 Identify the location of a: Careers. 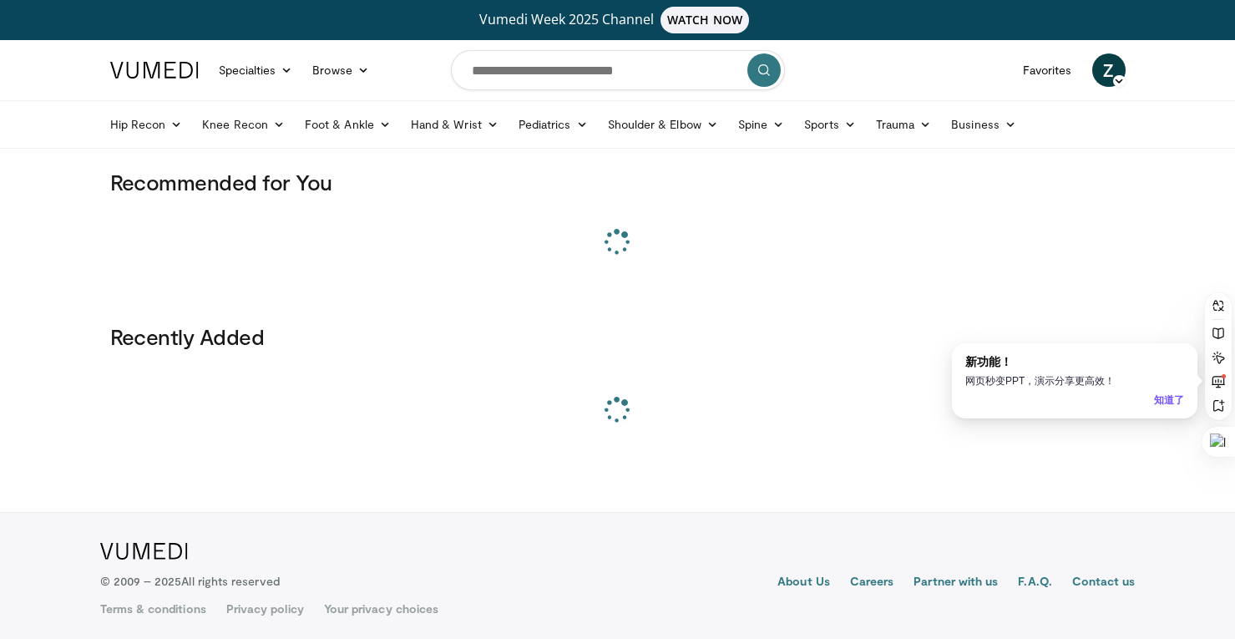
(872, 583).